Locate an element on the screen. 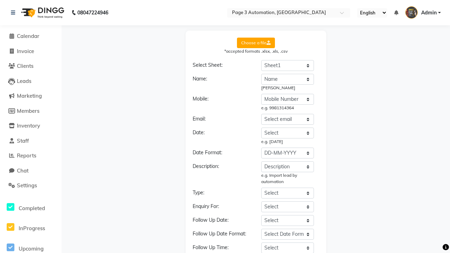 The height and width of the screenshot is (253, 450). div: Follow Up Date: is located at coordinates (222, 221).